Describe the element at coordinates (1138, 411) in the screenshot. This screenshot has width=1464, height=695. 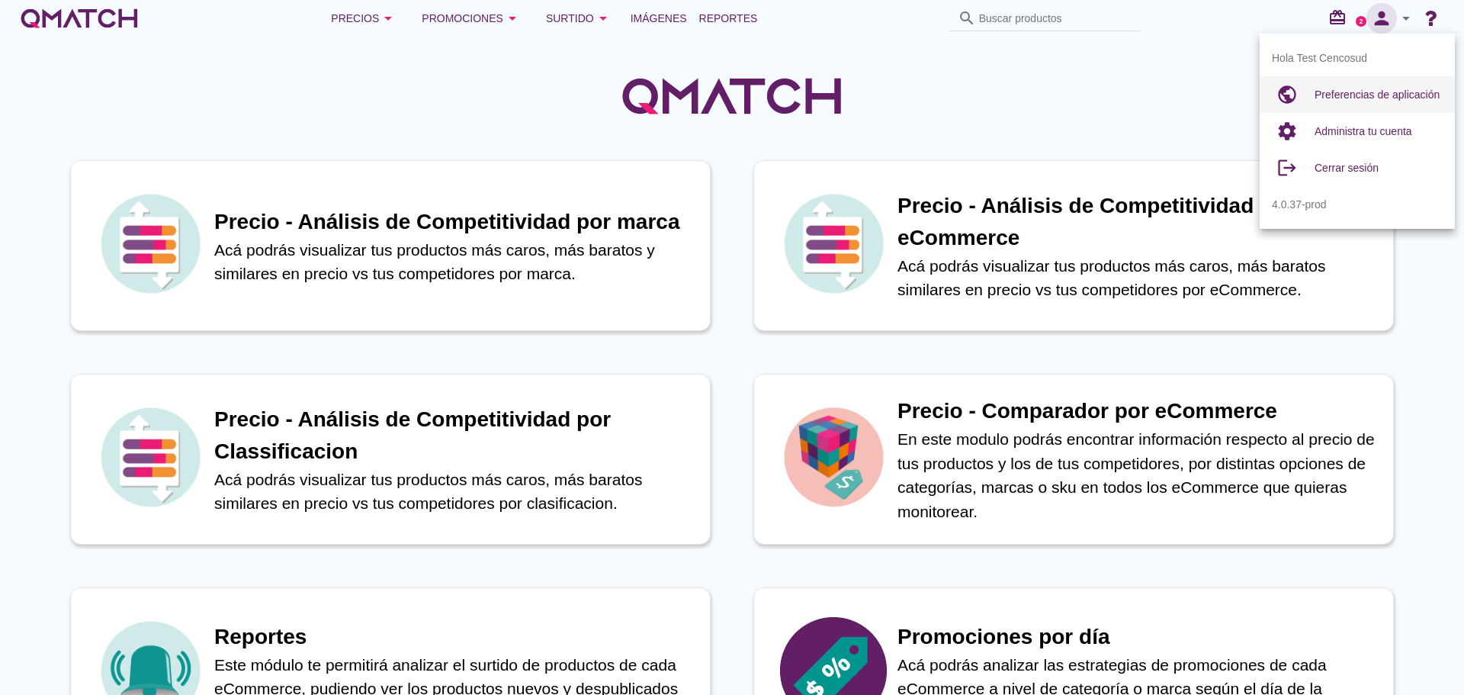
I see `h1: Precio - Comparador por eCommerce` at that location.